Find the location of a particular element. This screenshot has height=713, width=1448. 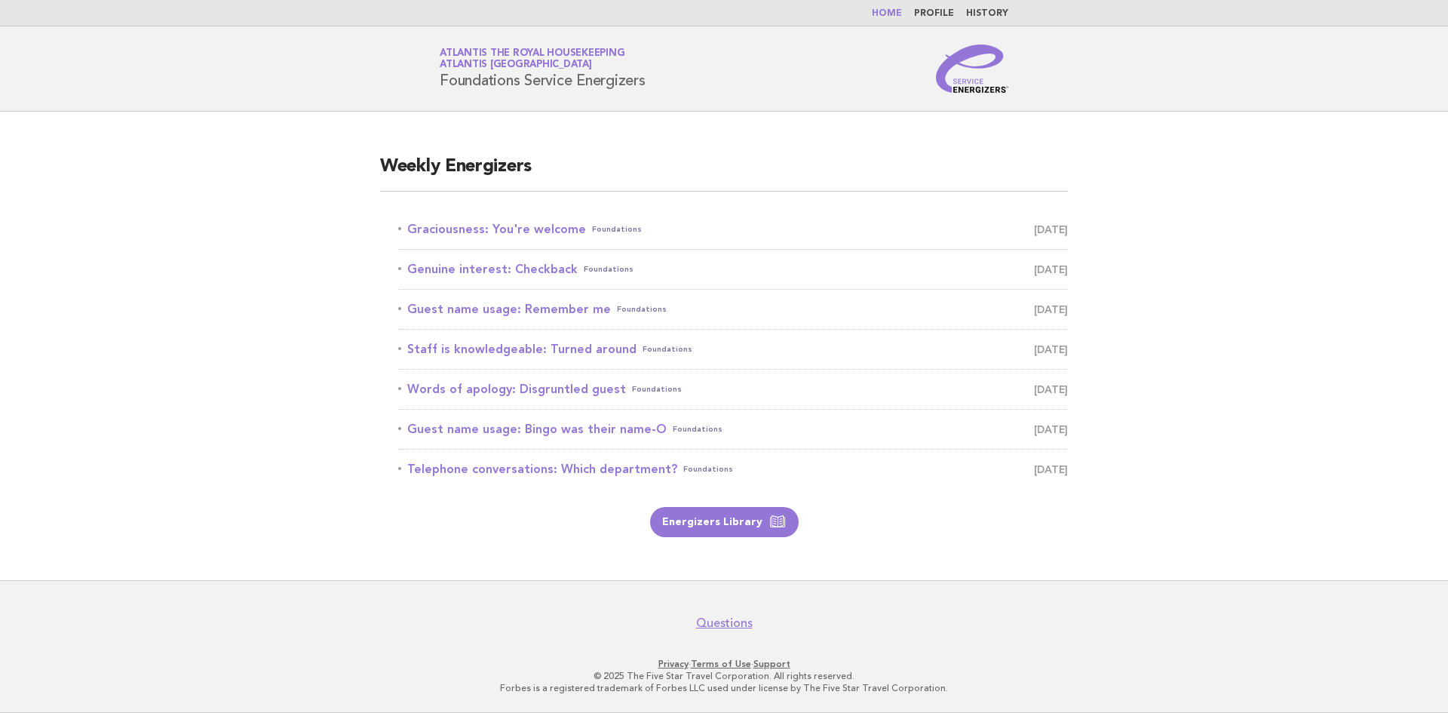

a: Profile is located at coordinates (934, 14).